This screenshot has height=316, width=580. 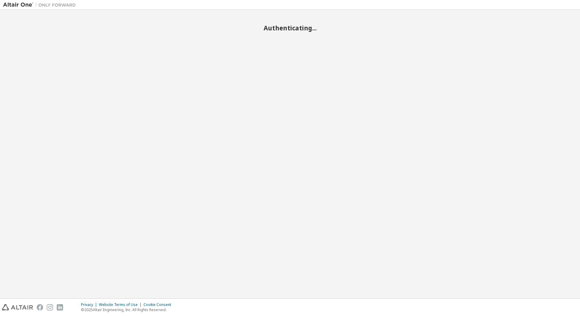 I want to click on img: instagram.svg, so click(x=50, y=307).